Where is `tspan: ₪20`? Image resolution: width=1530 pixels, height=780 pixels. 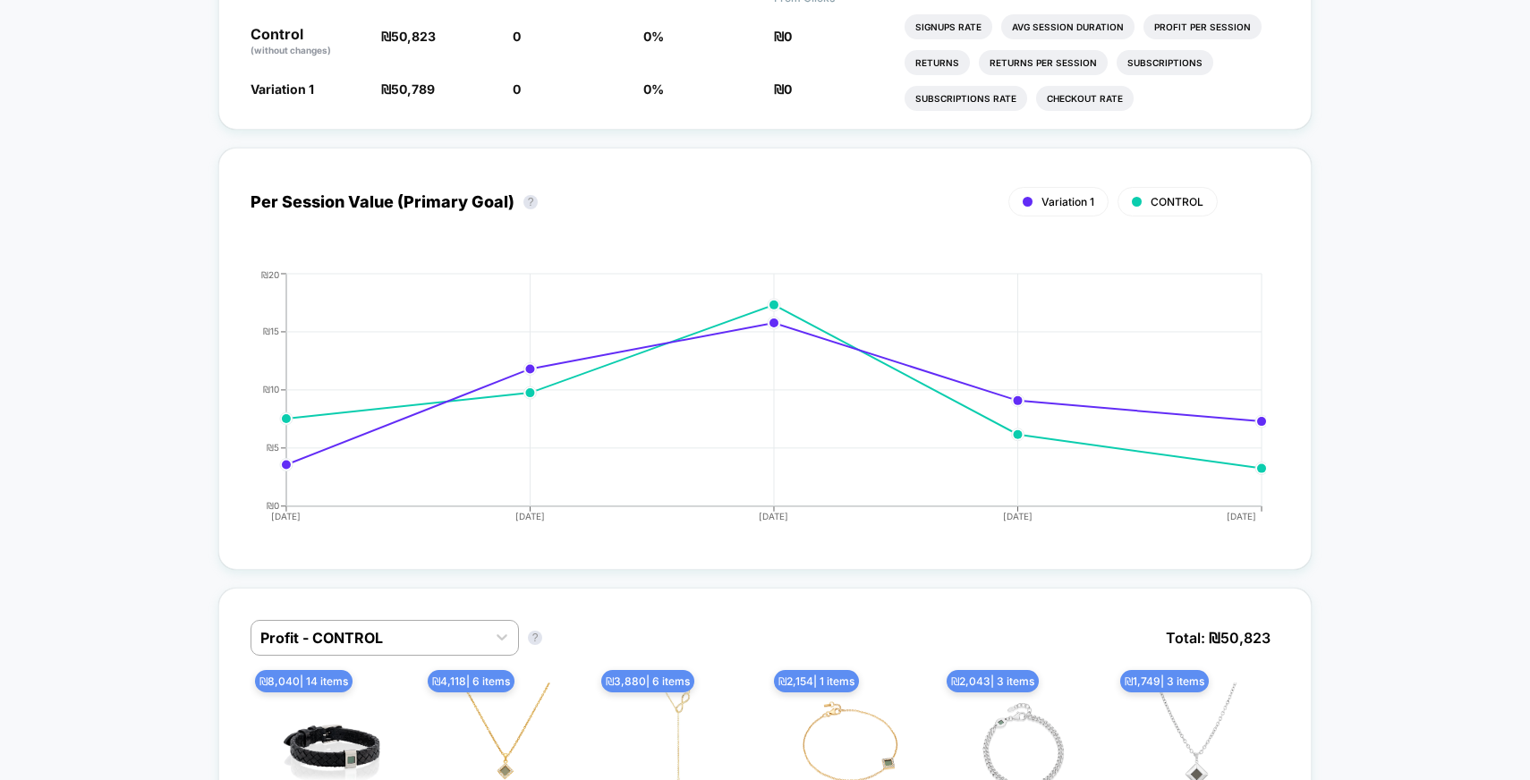 tspan: ₪20 is located at coordinates (270, 274).